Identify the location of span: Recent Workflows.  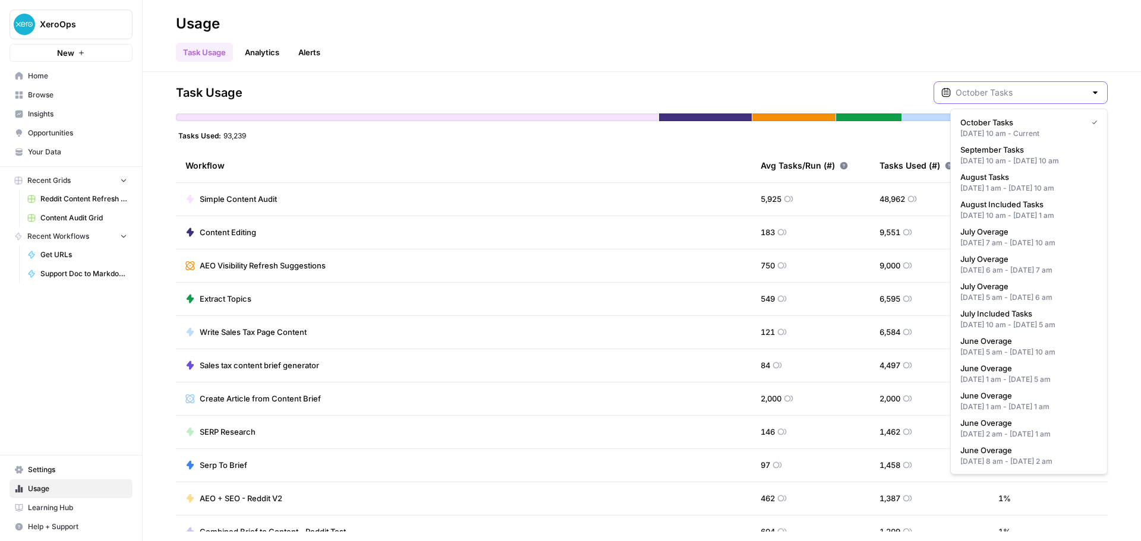
(58, 236).